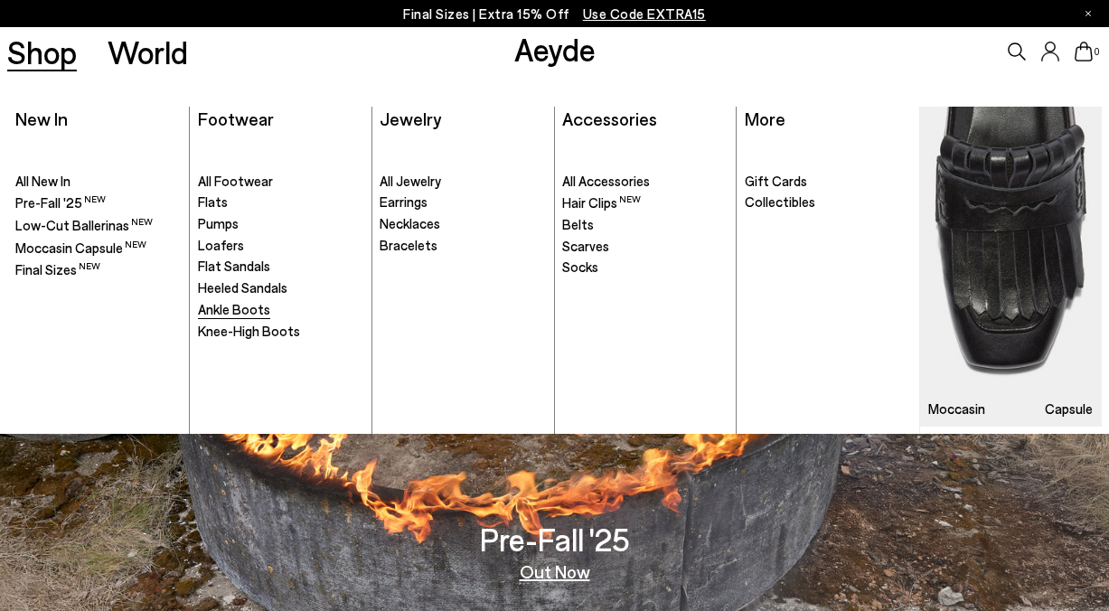 This screenshot has height=611, width=1109. Describe the element at coordinates (410, 181) in the screenshot. I see `span: All Jewelry` at that location.